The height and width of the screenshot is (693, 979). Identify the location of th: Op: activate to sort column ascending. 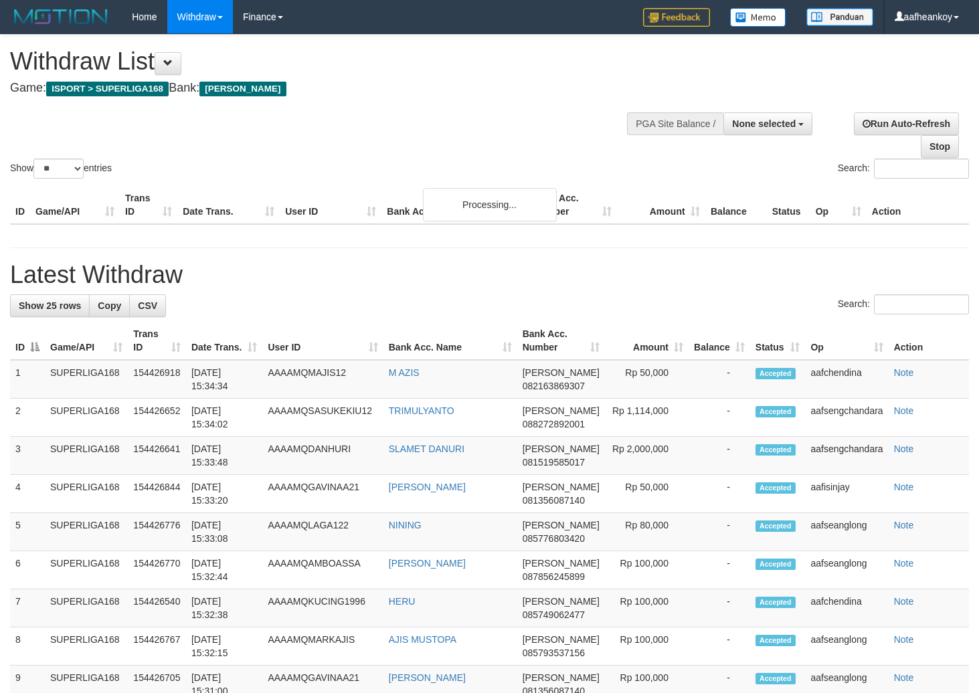
(846, 341).